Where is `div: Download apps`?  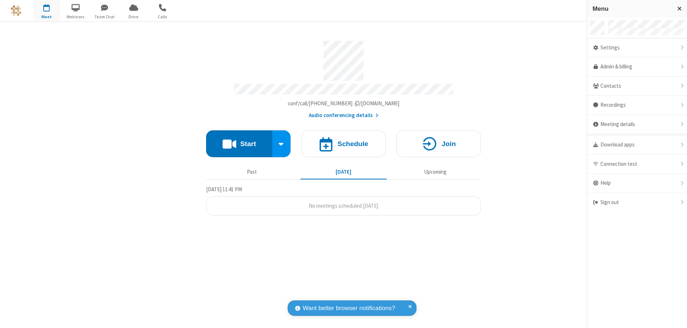
div: Download apps is located at coordinates (637, 145).